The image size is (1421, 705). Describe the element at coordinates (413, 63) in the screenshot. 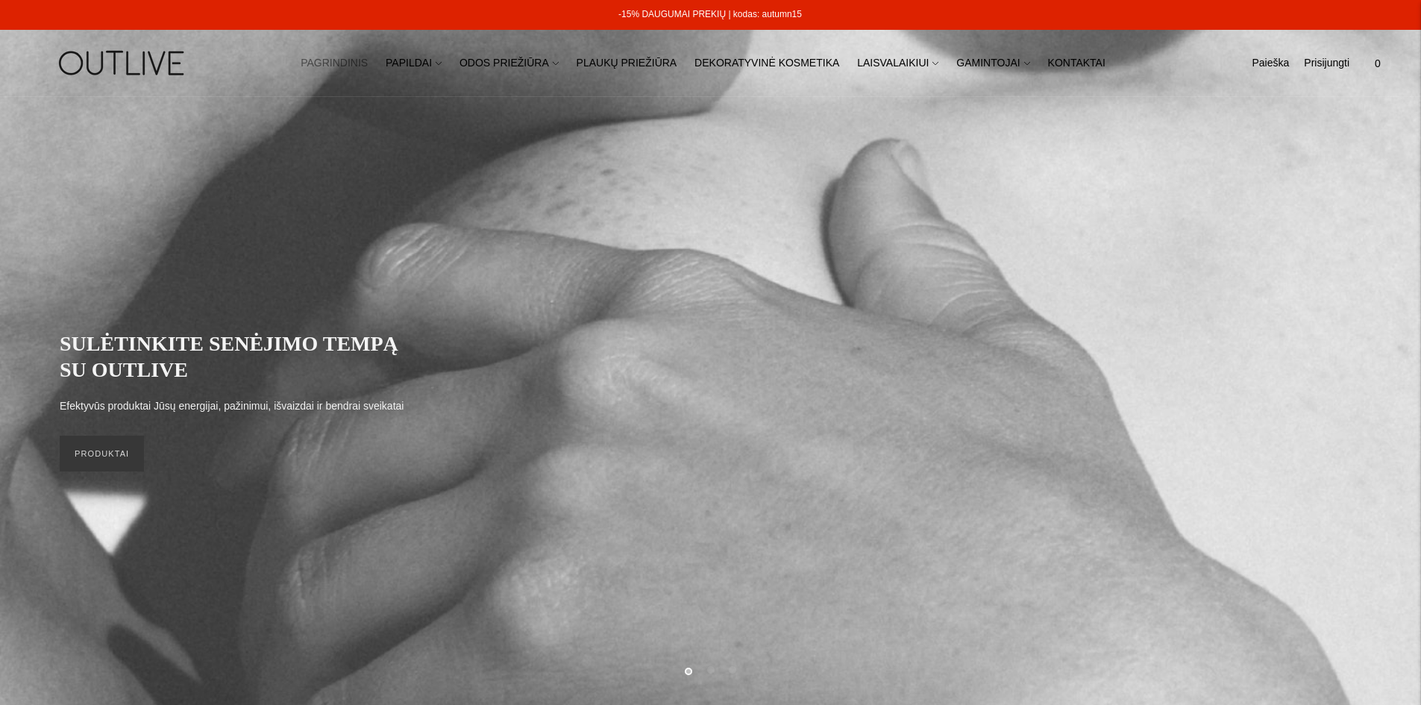

I see `a: PAPILDAI` at that location.